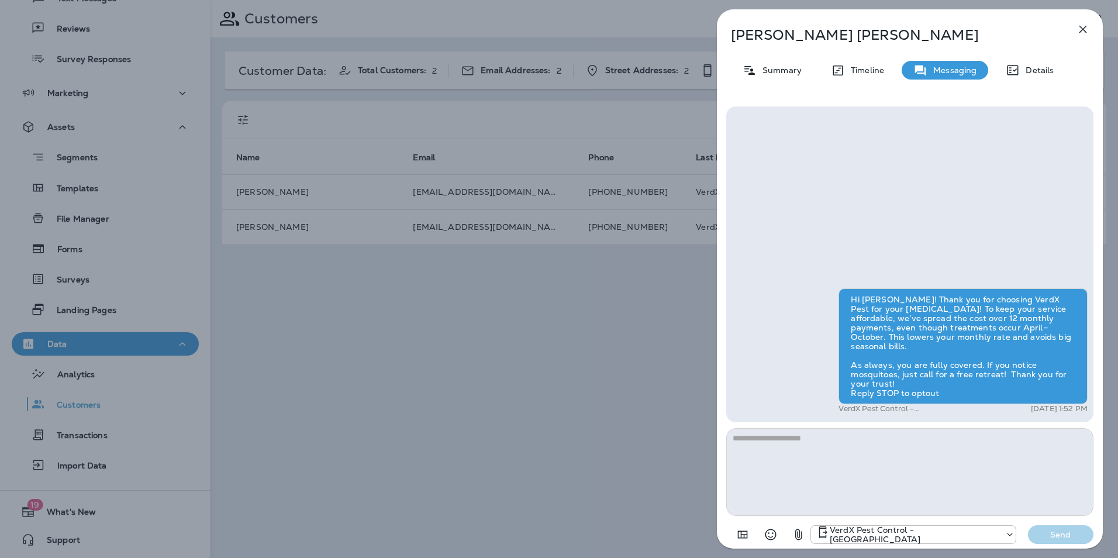 Image resolution: width=1118 pixels, height=558 pixels. I want to click on button: Select an emoji, so click(771, 534).